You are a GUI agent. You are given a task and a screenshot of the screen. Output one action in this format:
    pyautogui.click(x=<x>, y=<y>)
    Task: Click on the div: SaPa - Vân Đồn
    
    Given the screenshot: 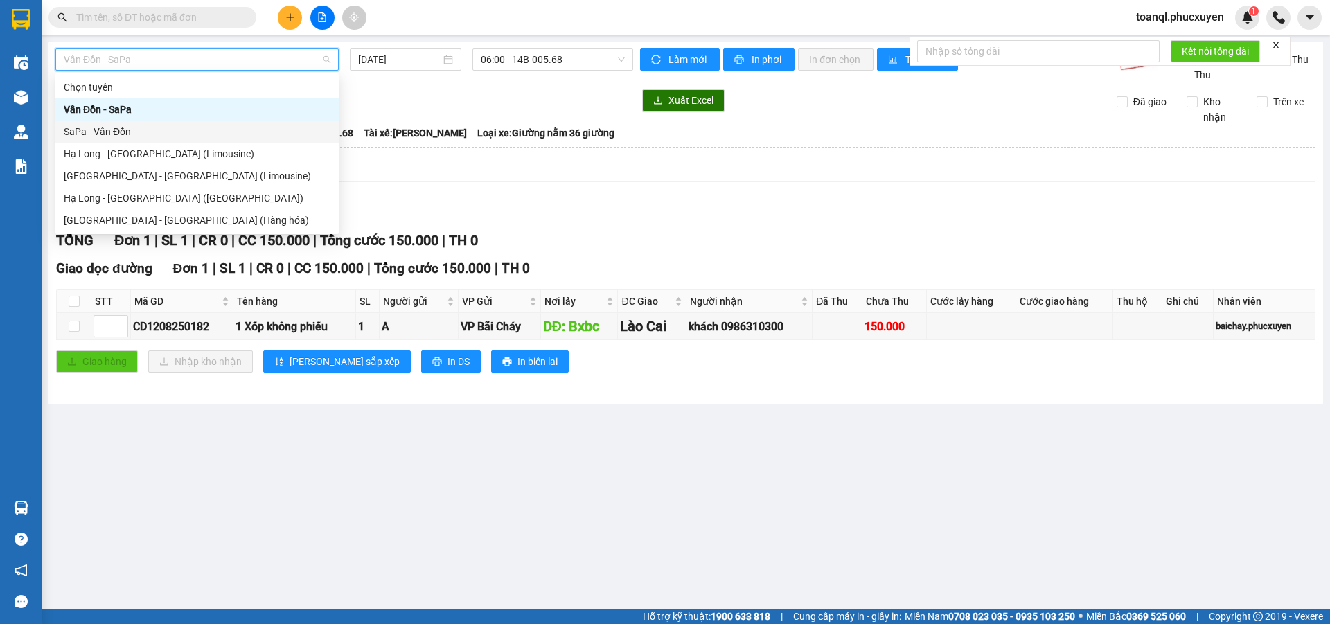 What is the action you would take?
    pyautogui.click(x=197, y=132)
    